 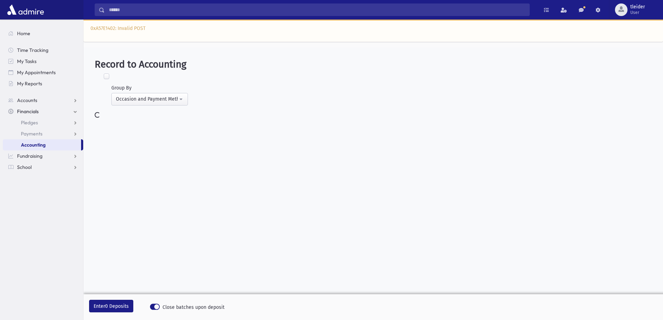 What do you see at coordinates (28, 111) in the screenshot?
I see `span: Financials` at bounding box center [28, 111].